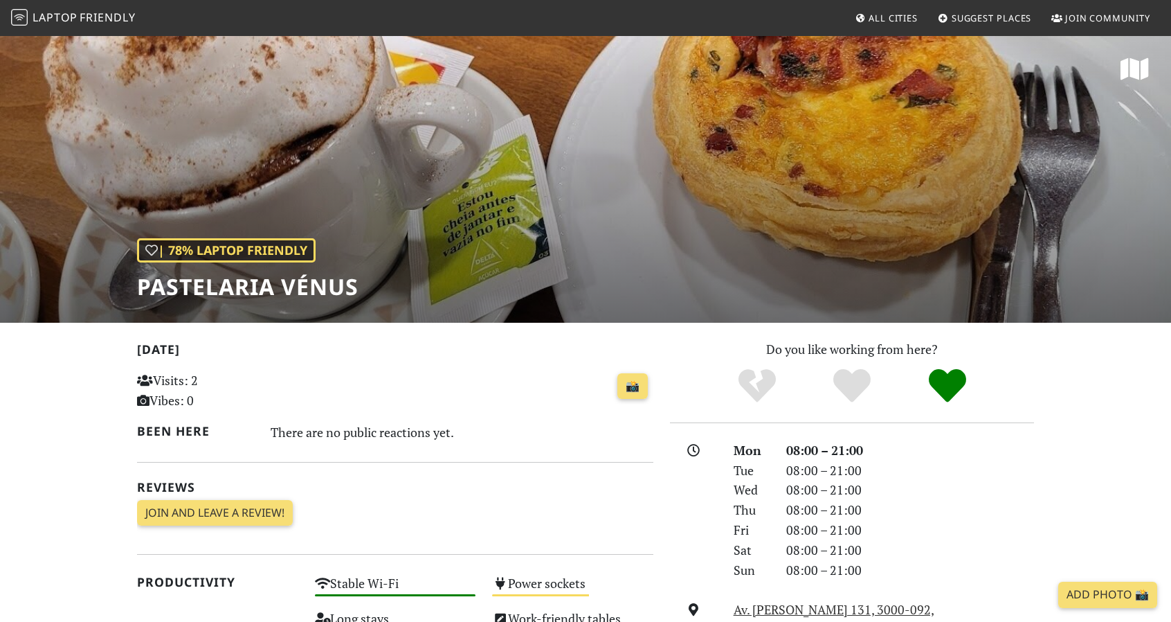 This screenshot has height=622, width=1171. What do you see at coordinates (395, 589) in the screenshot?
I see `div: Stable Wi-Fi` at bounding box center [395, 589].